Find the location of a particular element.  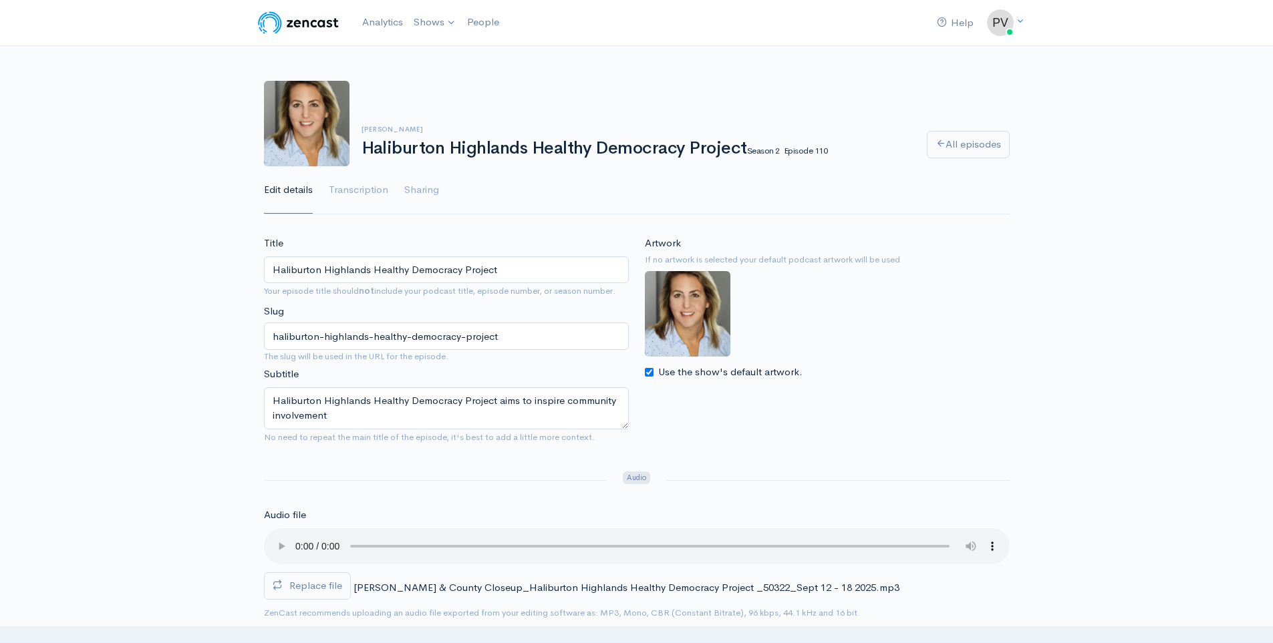

input: title-of-episode is located at coordinates (446, 336).